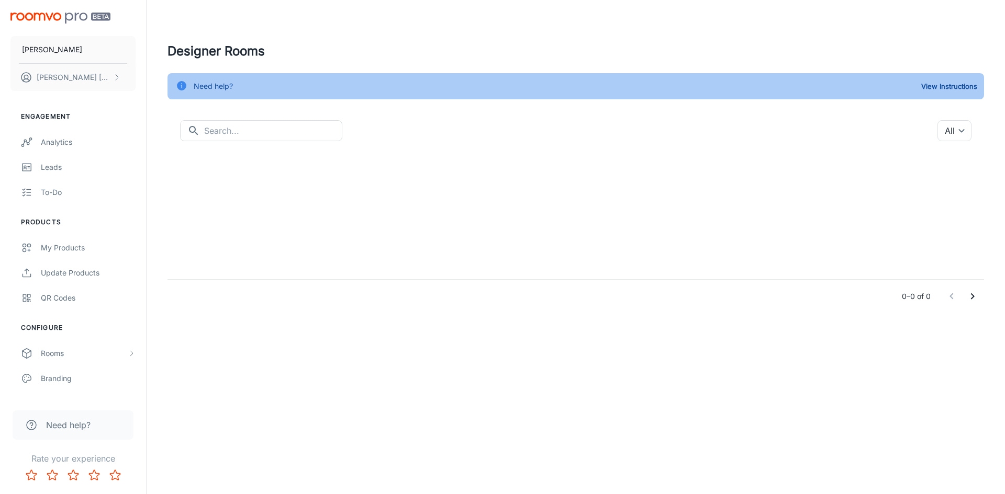 The width and height of the screenshot is (1005, 494). I want to click on div: Rooms, so click(84, 354).